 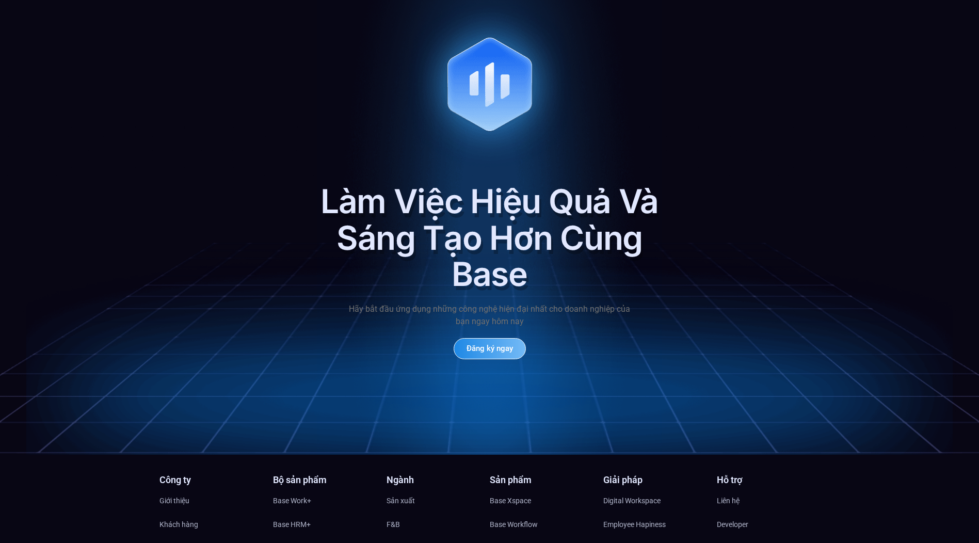 What do you see at coordinates (632, 501) in the screenshot?
I see `span: Digital Workspace` at bounding box center [632, 501].